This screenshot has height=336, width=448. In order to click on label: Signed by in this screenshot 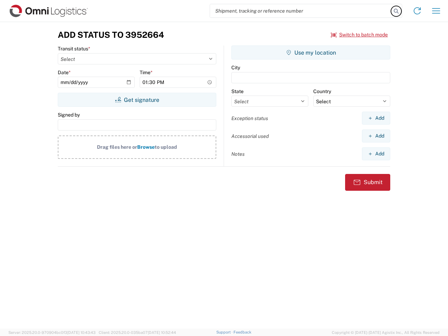, I will do `click(69, 115)`.